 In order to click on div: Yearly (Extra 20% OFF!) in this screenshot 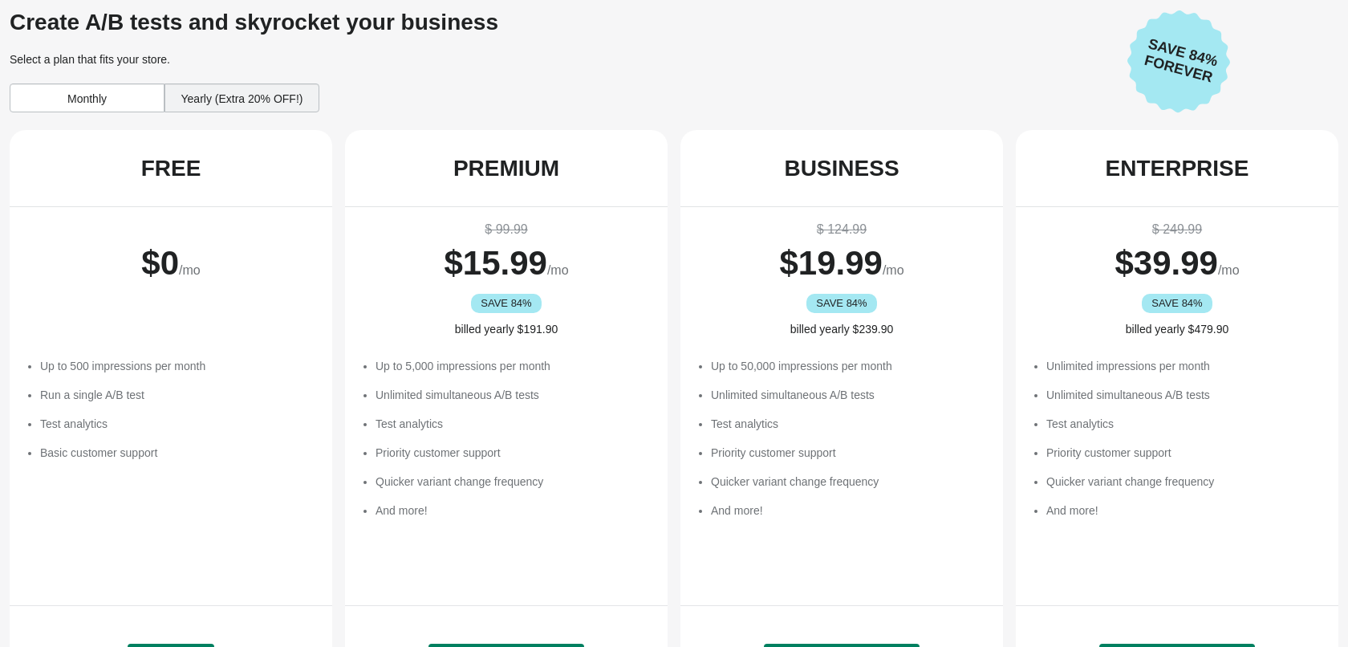, I will do `click(241, 98)`.